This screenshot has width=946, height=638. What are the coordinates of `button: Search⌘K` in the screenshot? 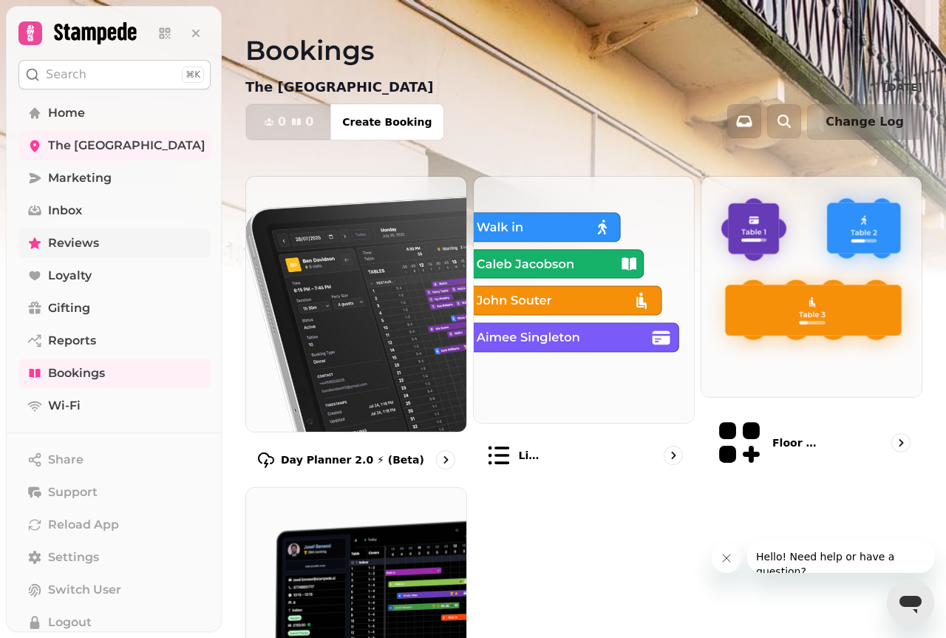 It's located at (115, 75).